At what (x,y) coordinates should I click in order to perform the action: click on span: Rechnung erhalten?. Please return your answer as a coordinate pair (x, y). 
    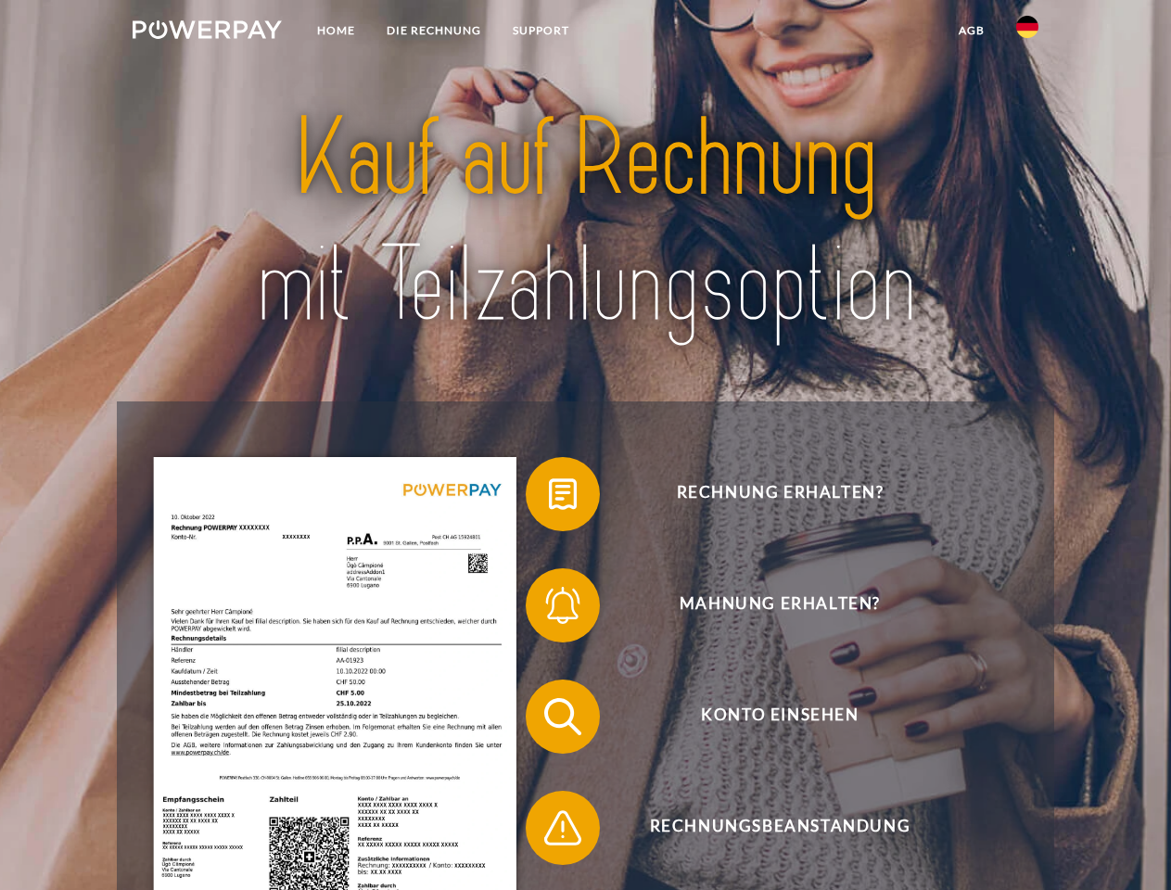
    Looking at the image, I should click on (780, 494).